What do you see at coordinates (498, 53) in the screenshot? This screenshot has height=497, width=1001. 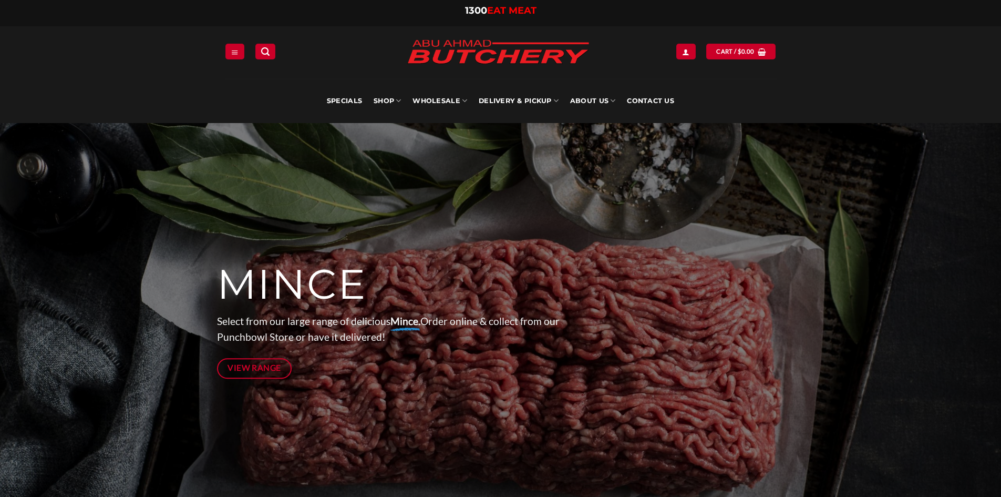 I see `img: Abu Ahmad Butchery` at bounding box center [498, 53].